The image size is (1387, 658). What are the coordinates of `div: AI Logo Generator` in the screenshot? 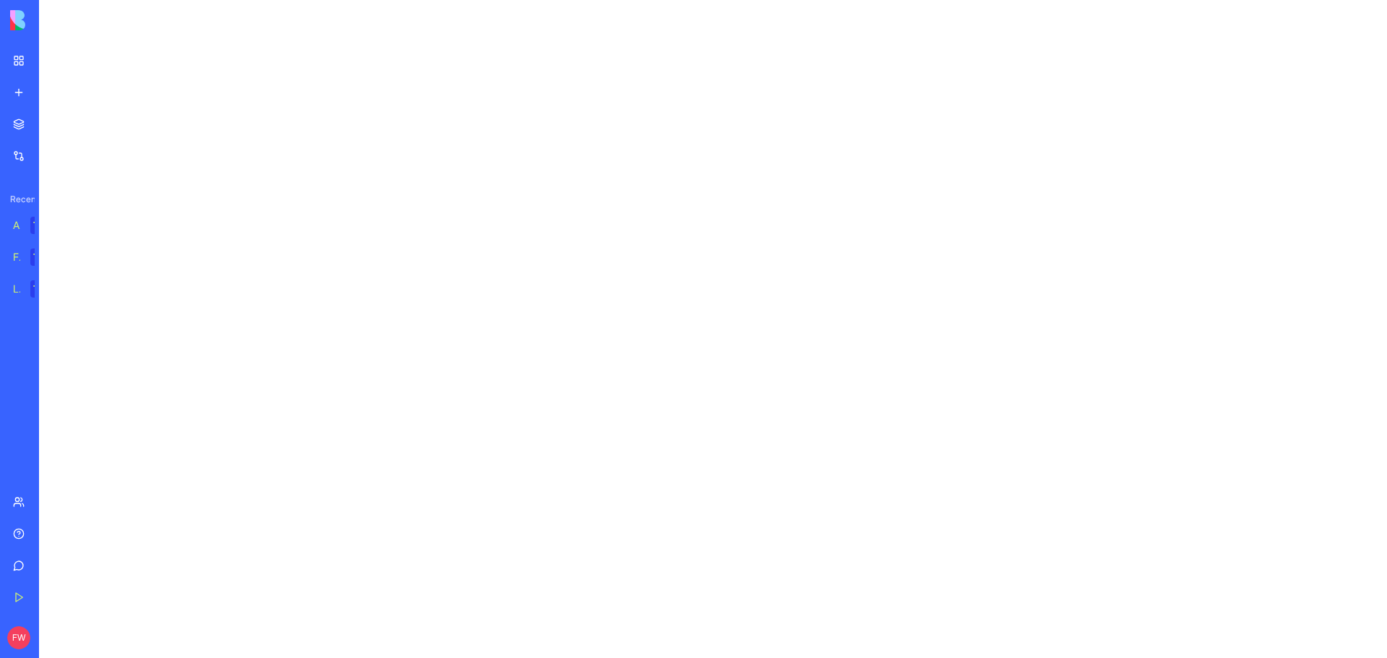 It's located at (17, 225).